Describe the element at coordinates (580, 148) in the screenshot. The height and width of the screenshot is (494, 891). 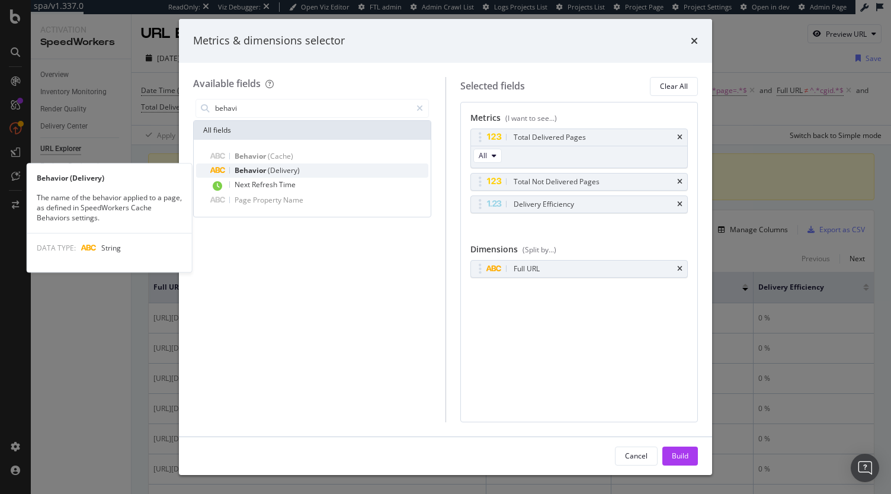
I see `div: Total Delivered PagestimesAll` at that location.